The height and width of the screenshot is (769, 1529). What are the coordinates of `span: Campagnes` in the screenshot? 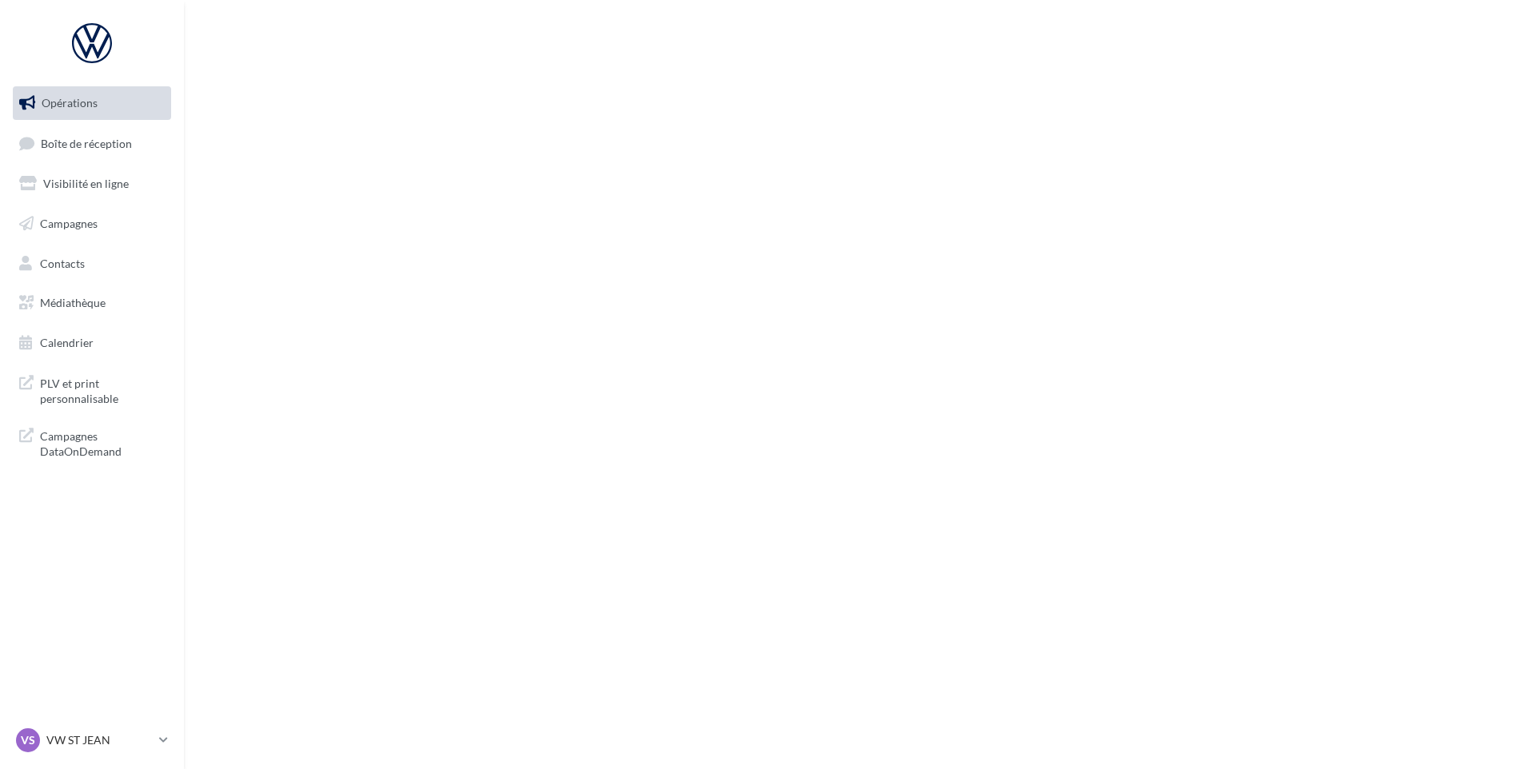 It's located at (69, 223).